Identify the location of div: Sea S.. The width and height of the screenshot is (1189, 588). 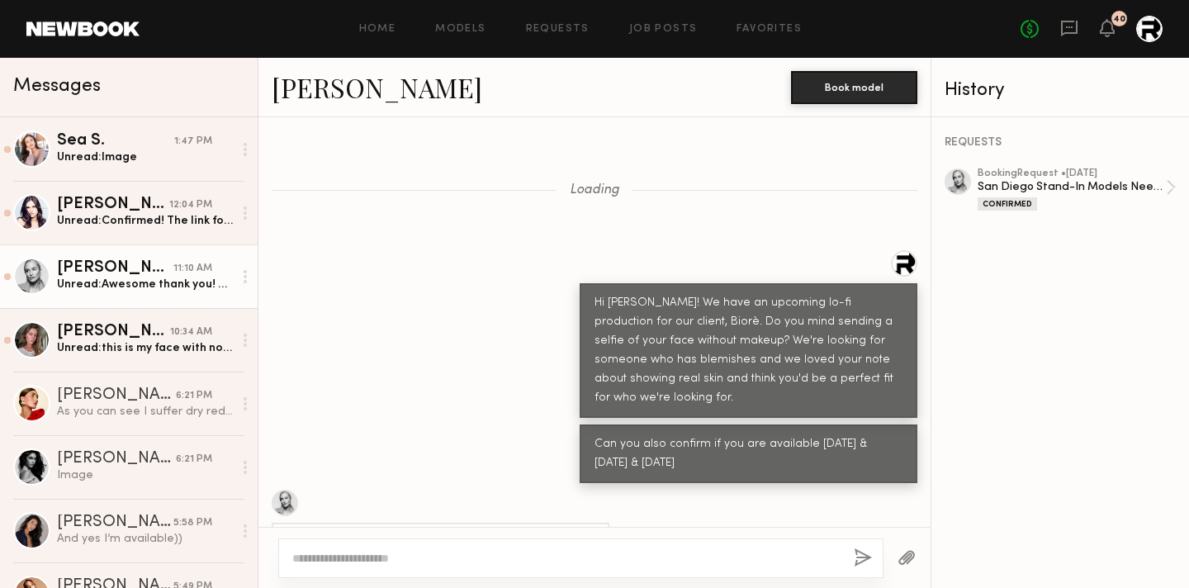
(116, 141).